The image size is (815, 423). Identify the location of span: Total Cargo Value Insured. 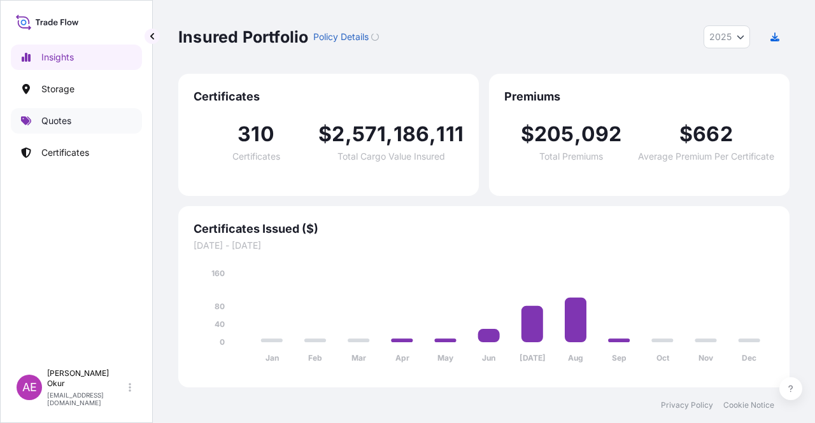
(391, 157).